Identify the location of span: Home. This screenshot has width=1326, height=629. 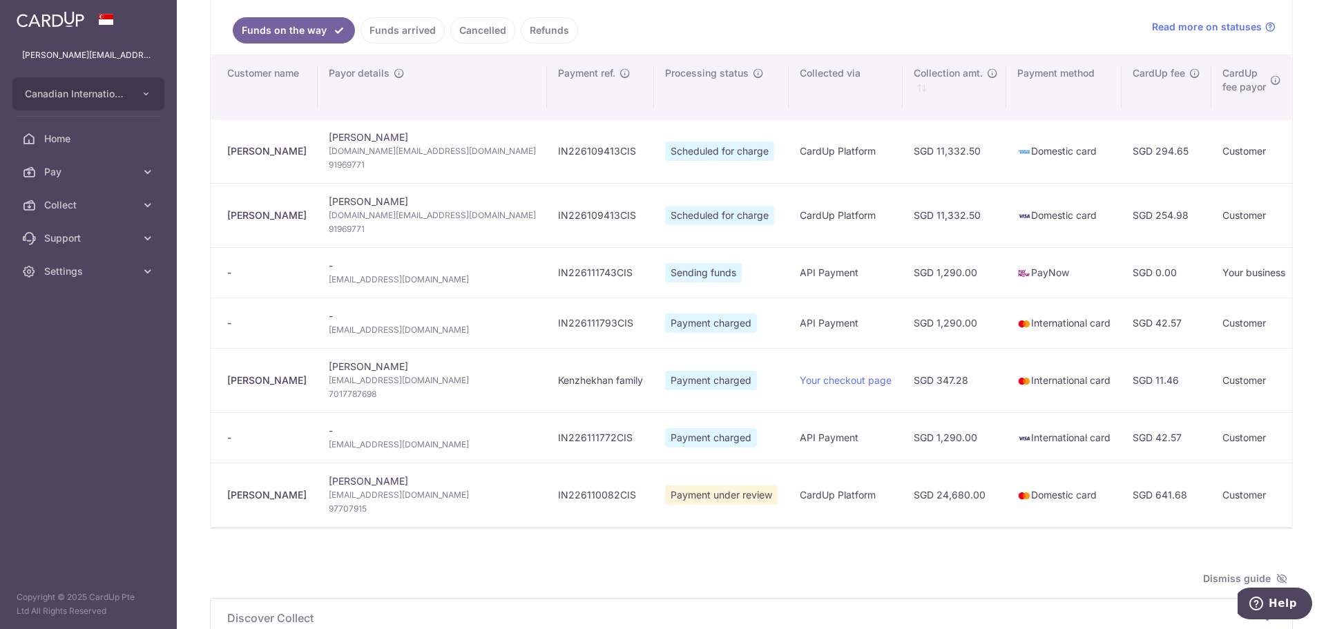
(90, 139).